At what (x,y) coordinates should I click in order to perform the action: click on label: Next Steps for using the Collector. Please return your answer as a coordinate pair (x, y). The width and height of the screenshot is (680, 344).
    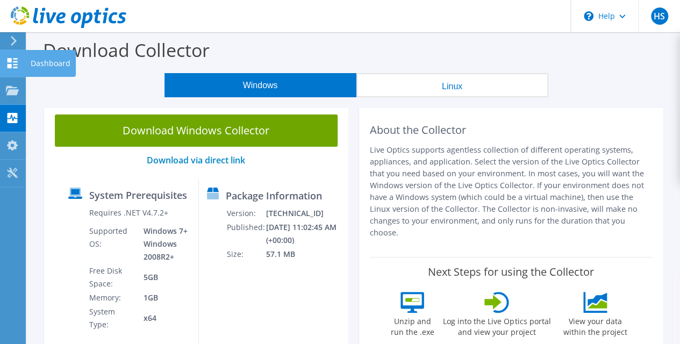
    Looking at the image, I should click on (510, 272).